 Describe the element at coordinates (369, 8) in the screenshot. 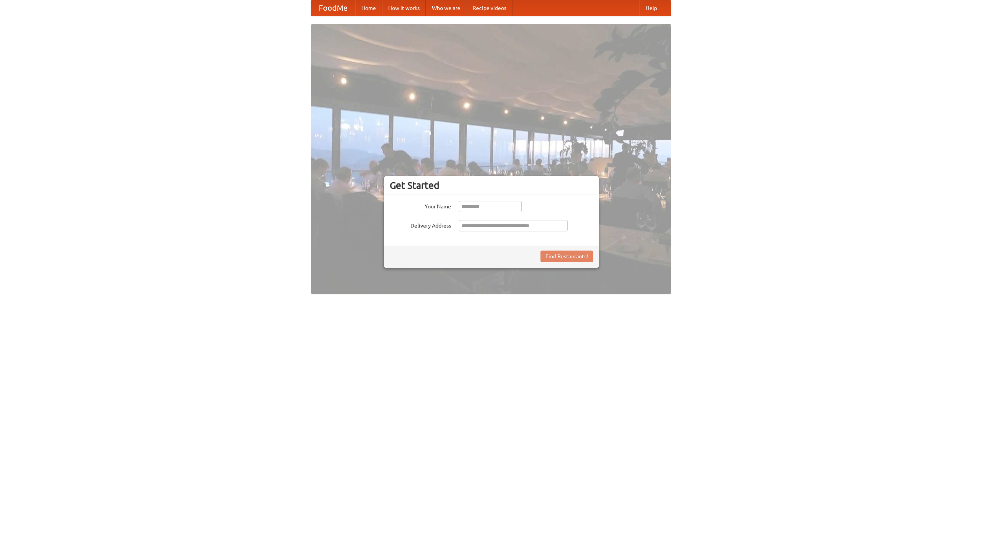

I see `a: Home` at that location.